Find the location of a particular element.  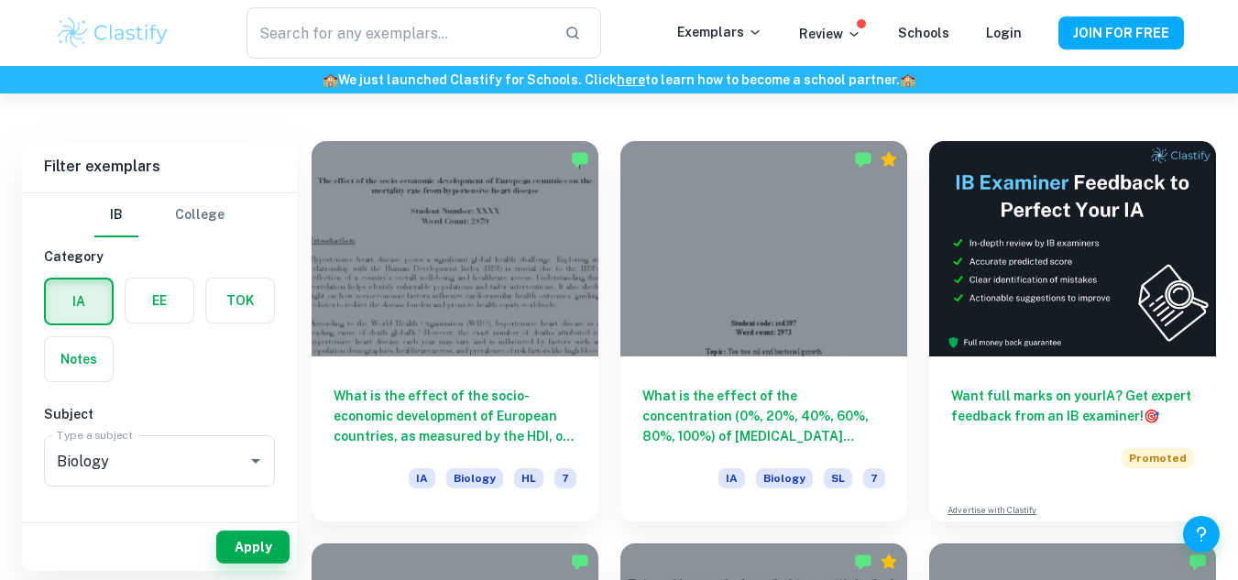

a: here is located at coordinates (631, 80).